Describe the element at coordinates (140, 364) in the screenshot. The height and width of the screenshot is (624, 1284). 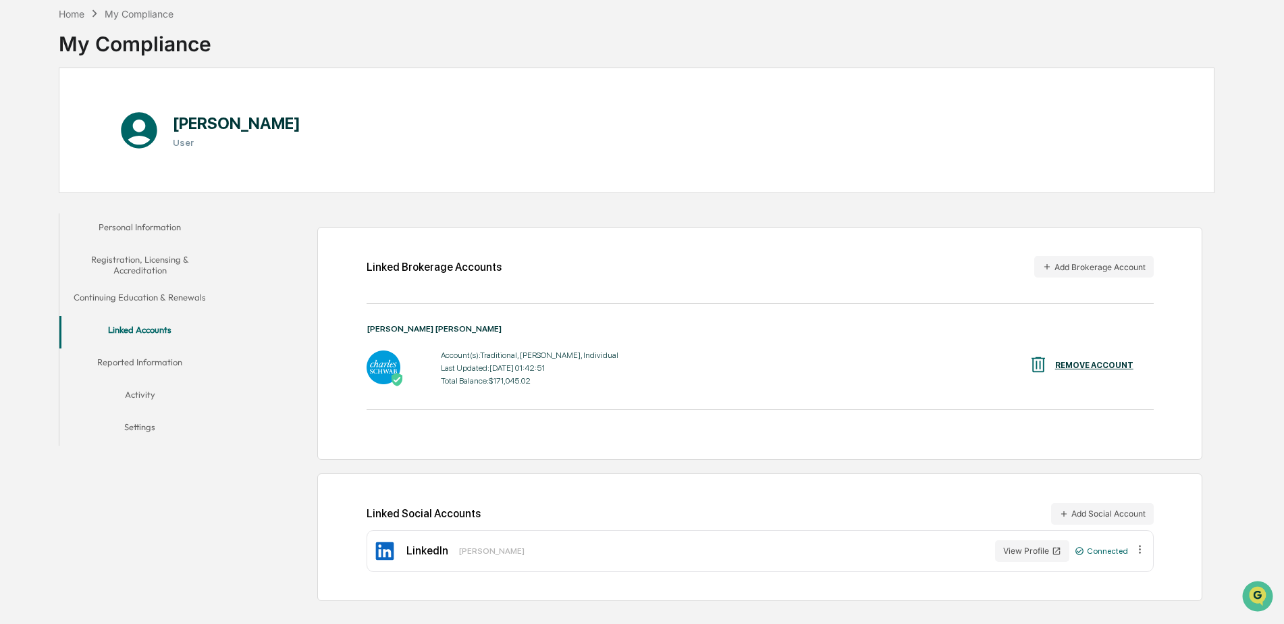
I see `button: Reported Information` at that location.